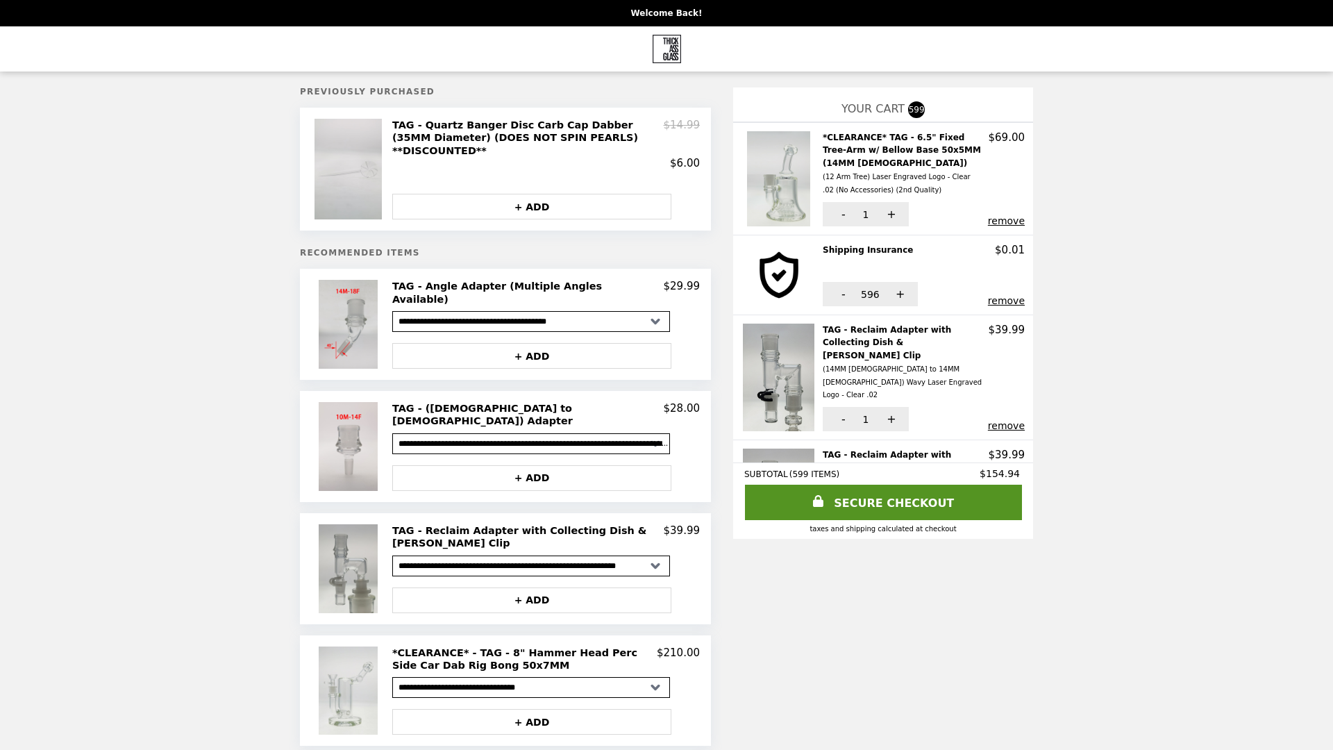 This screenshot has width=1333, height=750. I want to click on span: $154.94, so click(1000, 473).